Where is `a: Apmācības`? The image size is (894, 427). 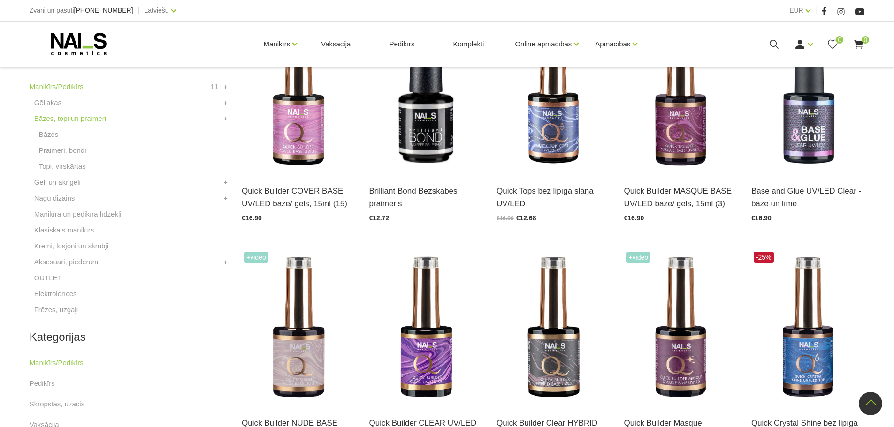 a: Apmācības is located at coordinates (612, 44).